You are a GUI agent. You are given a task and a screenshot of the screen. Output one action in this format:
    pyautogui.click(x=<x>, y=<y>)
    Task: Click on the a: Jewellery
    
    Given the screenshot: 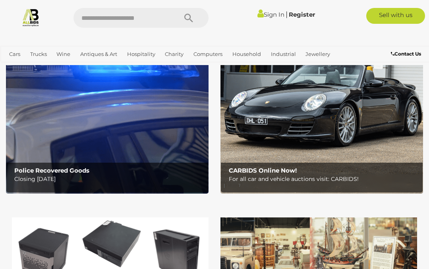 What is the action you would take?
    pyautogui.click(x=318, y=54)
    